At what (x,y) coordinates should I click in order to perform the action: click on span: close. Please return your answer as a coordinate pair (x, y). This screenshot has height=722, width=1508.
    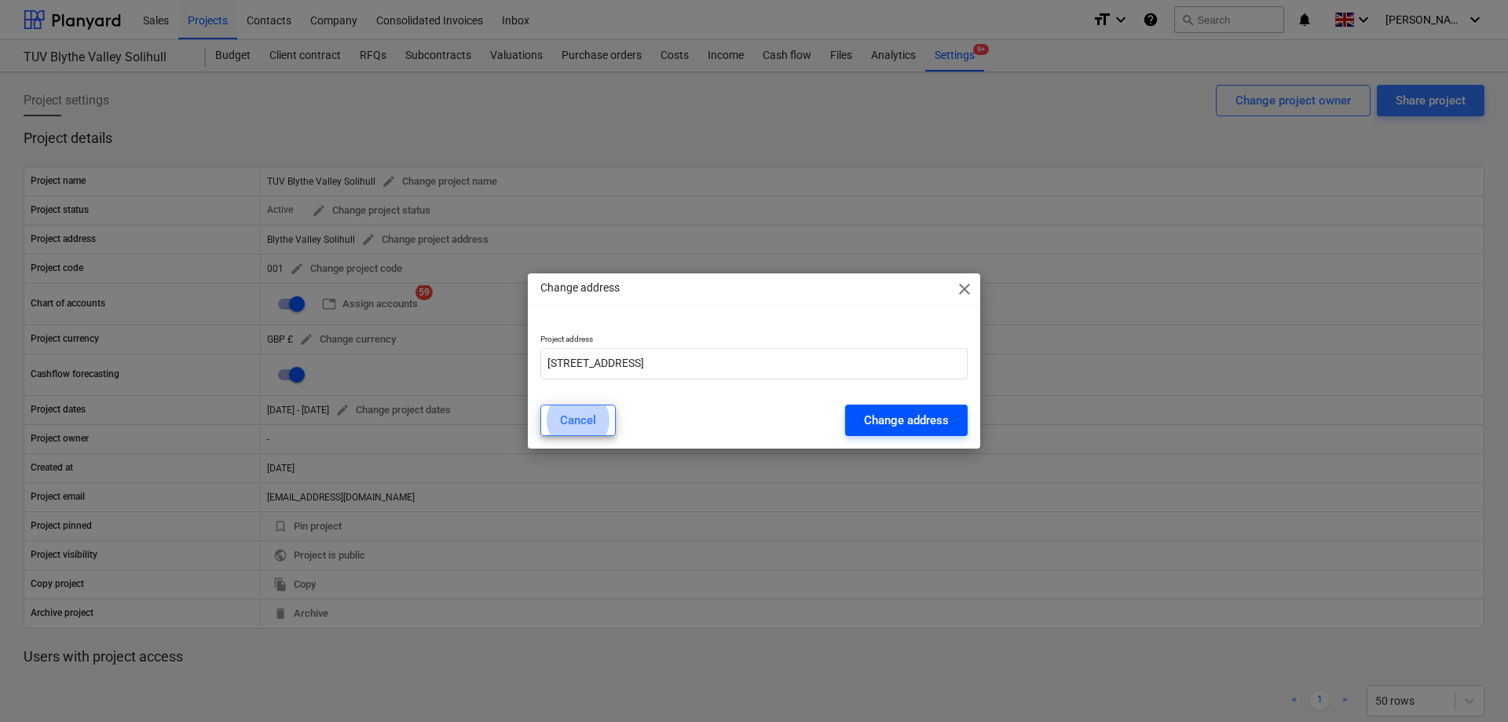
    Looking at the image, I should click on (965, 289).